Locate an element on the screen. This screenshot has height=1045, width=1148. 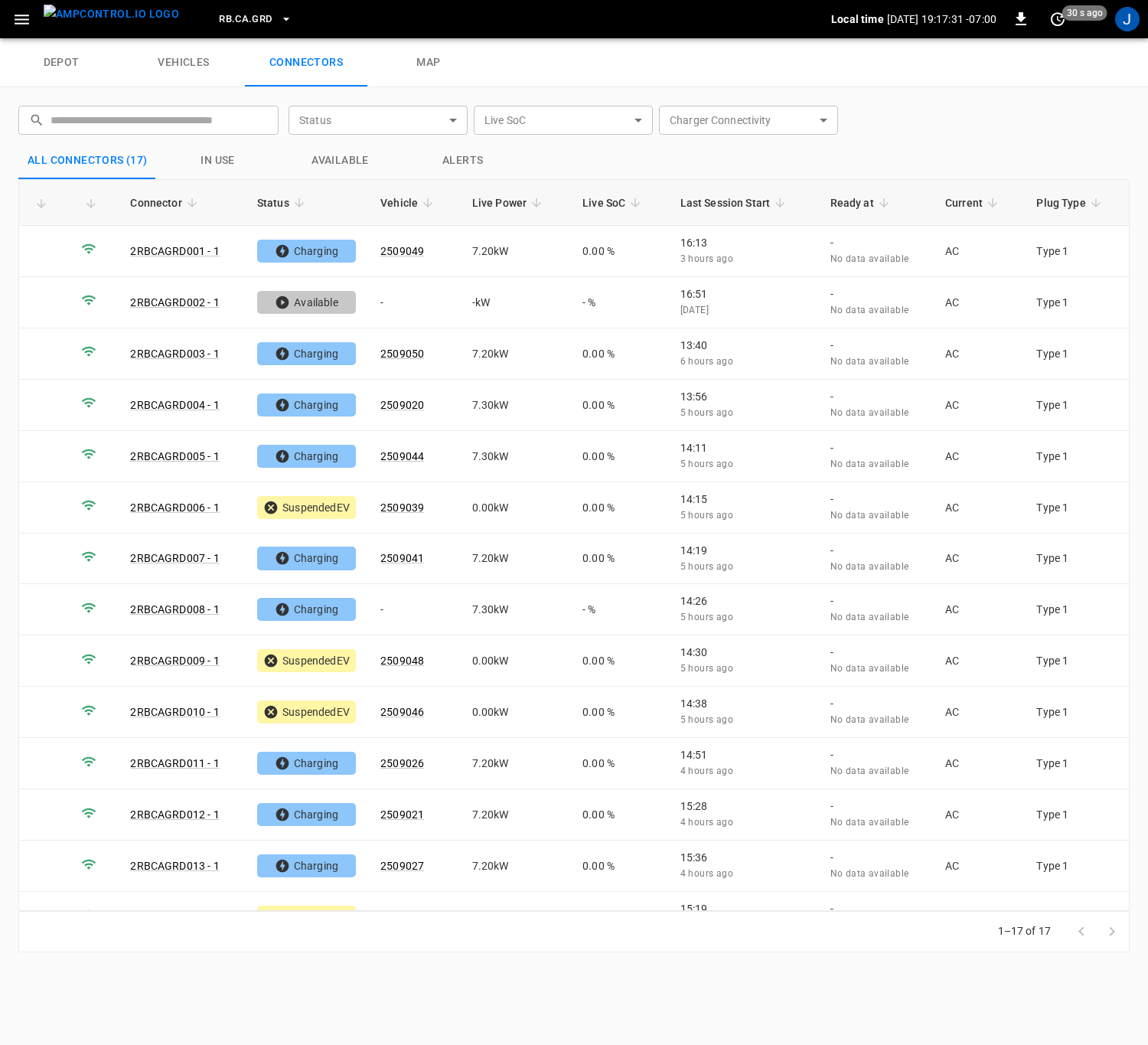
span: Last Session Start is located at coordinates (736, 203).